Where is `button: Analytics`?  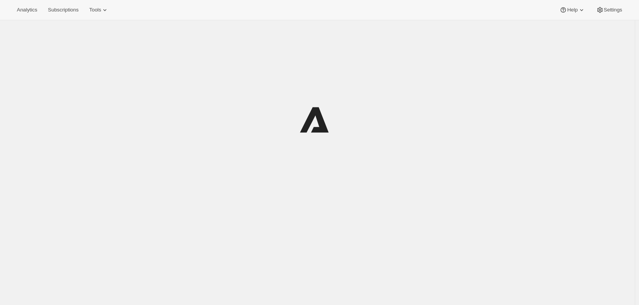
button: Analytics is located at coordinates (27, 10).